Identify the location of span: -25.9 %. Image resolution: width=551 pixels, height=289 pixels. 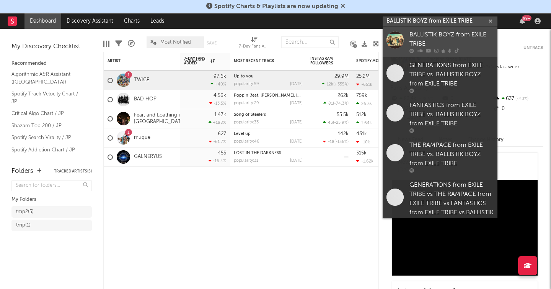
(341, 123).